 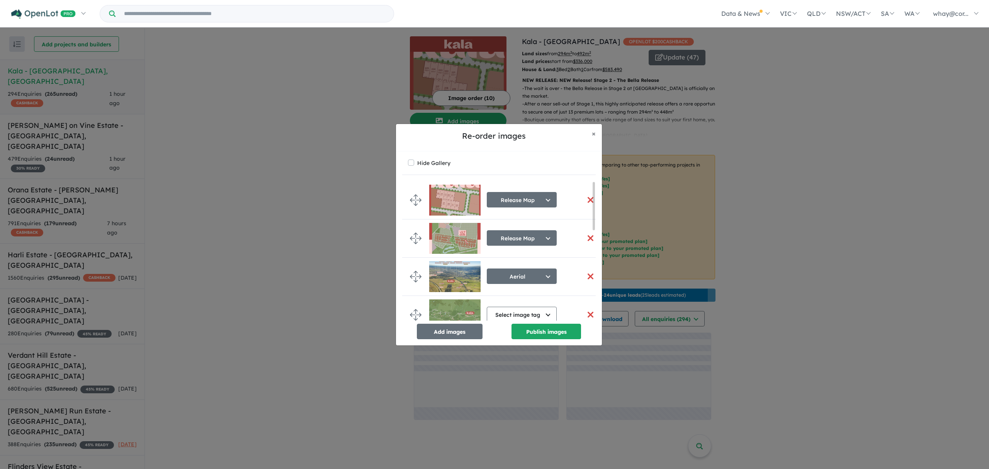 I want to click on img: Kala%20-%20Pakenham%20East___1739846554.jpg, so click(x=455, y=277).